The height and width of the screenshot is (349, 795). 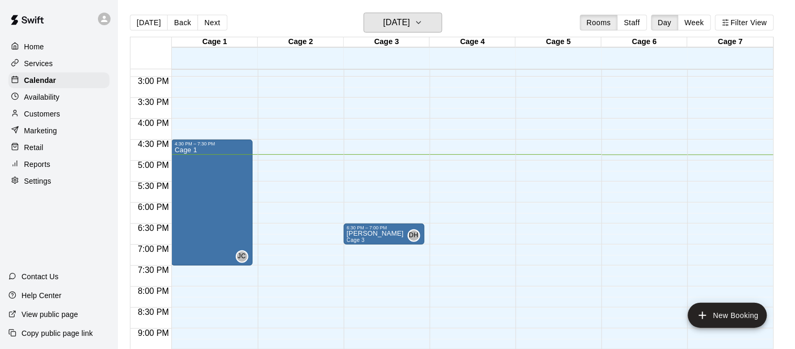 What do you see at coordinates (41, 295) in the screenshot?
I see `p: Help Center` at bounding box center [41, 295].